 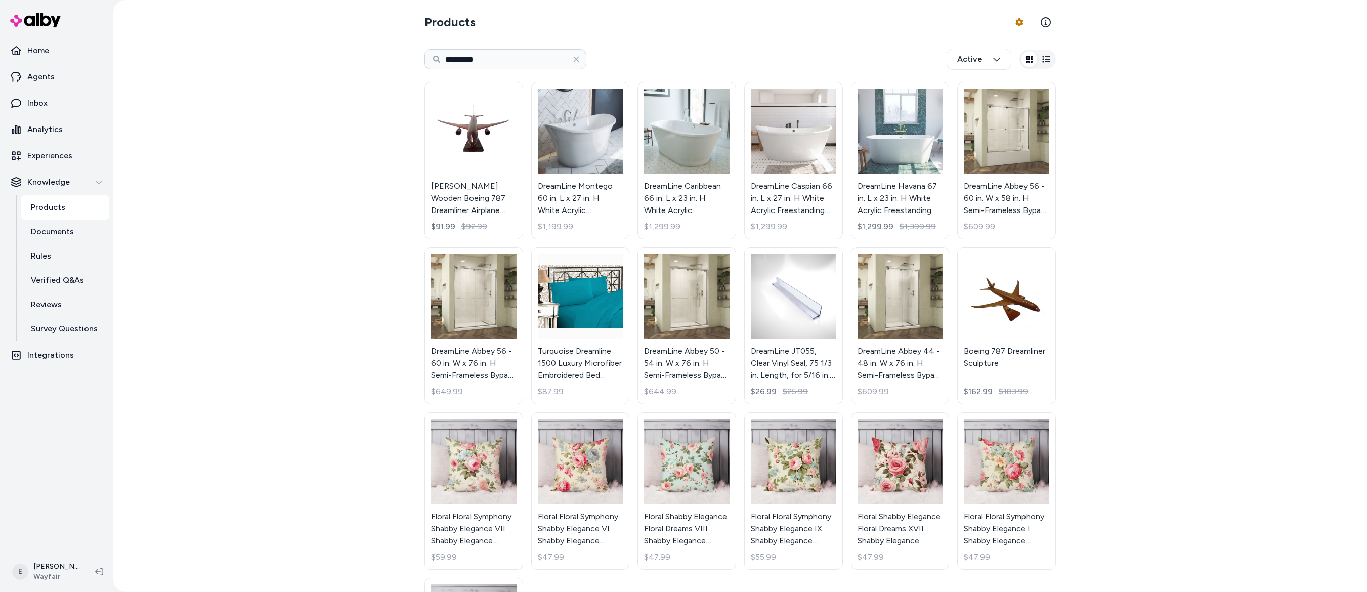 I want to click on a: Rules, so click(x=65, y=256).